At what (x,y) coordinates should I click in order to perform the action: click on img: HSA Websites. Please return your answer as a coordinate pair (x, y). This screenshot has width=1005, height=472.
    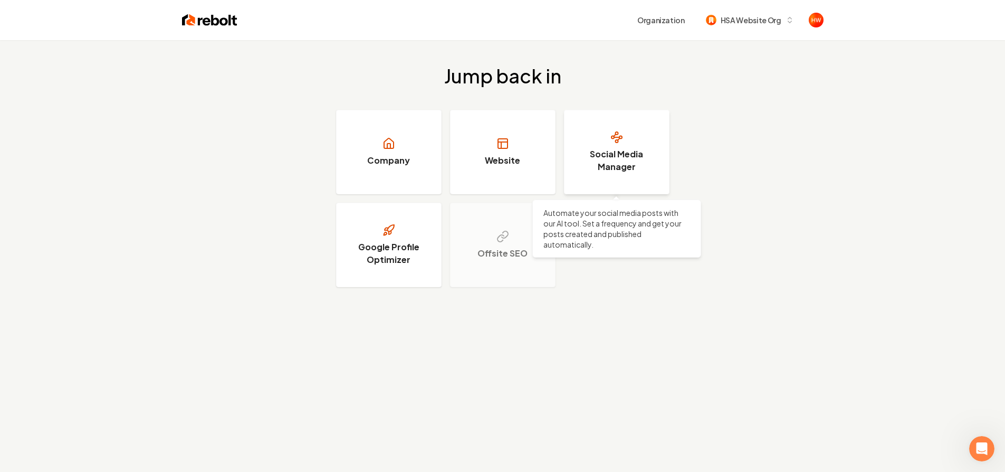
    Looking at the image, I should click on (816, 20).